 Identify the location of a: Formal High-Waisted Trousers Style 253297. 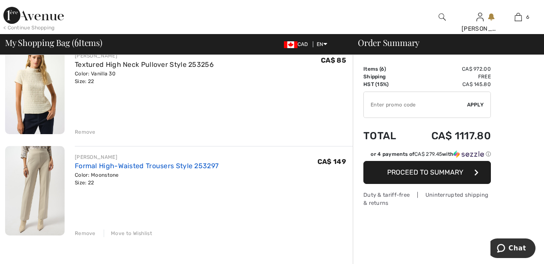
(147, 165).